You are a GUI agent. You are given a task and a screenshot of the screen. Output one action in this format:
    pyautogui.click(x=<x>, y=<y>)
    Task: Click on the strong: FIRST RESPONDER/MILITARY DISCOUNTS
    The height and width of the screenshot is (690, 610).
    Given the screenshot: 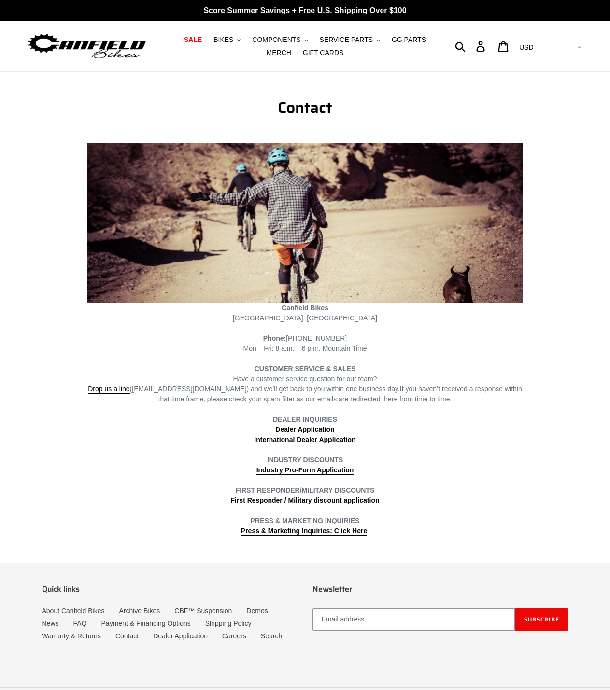 What is the action you would take?
    pyautogui.click(x=305, y=490)
    